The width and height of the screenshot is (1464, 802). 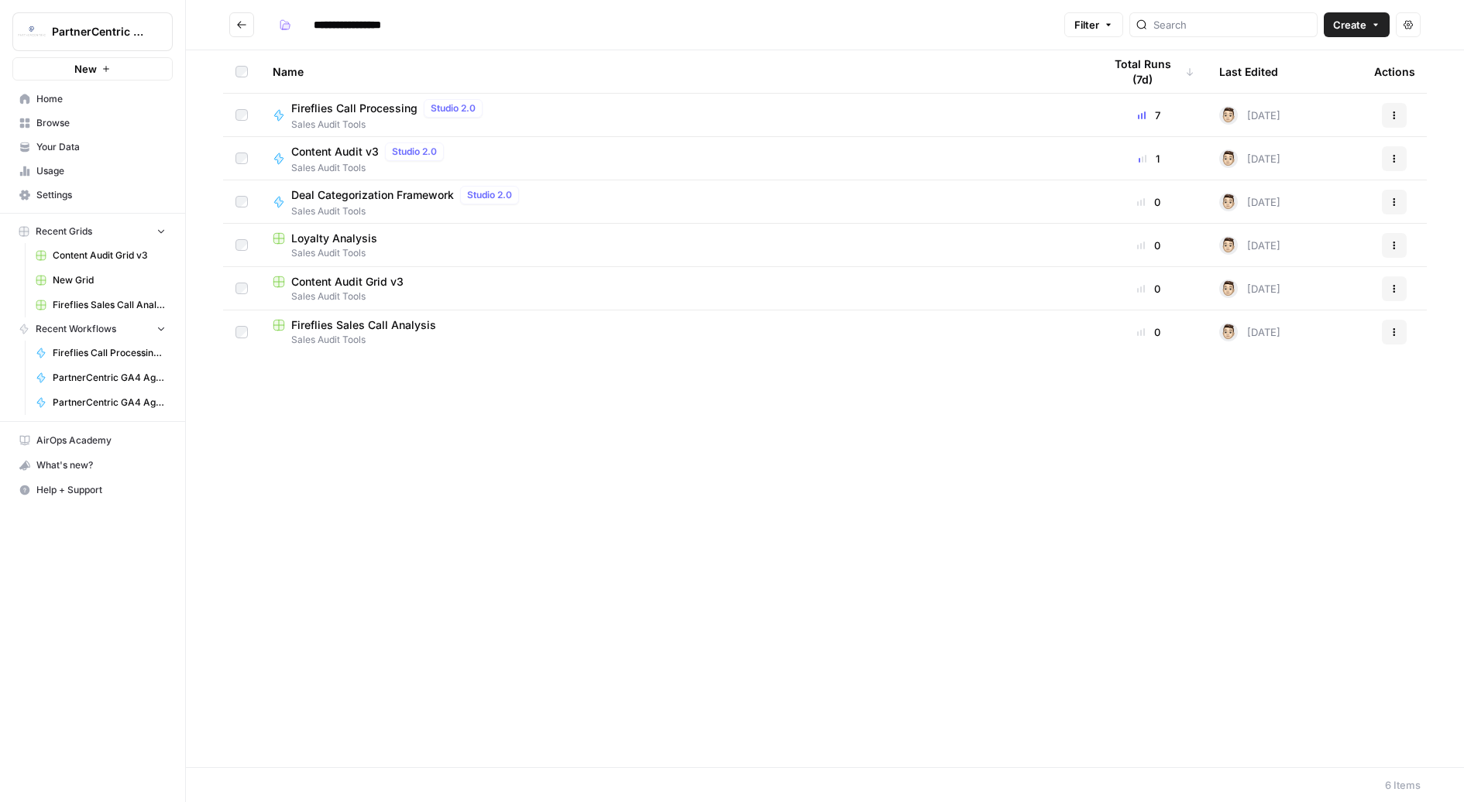 I want to click on button: New, so click(x=92, y=69).